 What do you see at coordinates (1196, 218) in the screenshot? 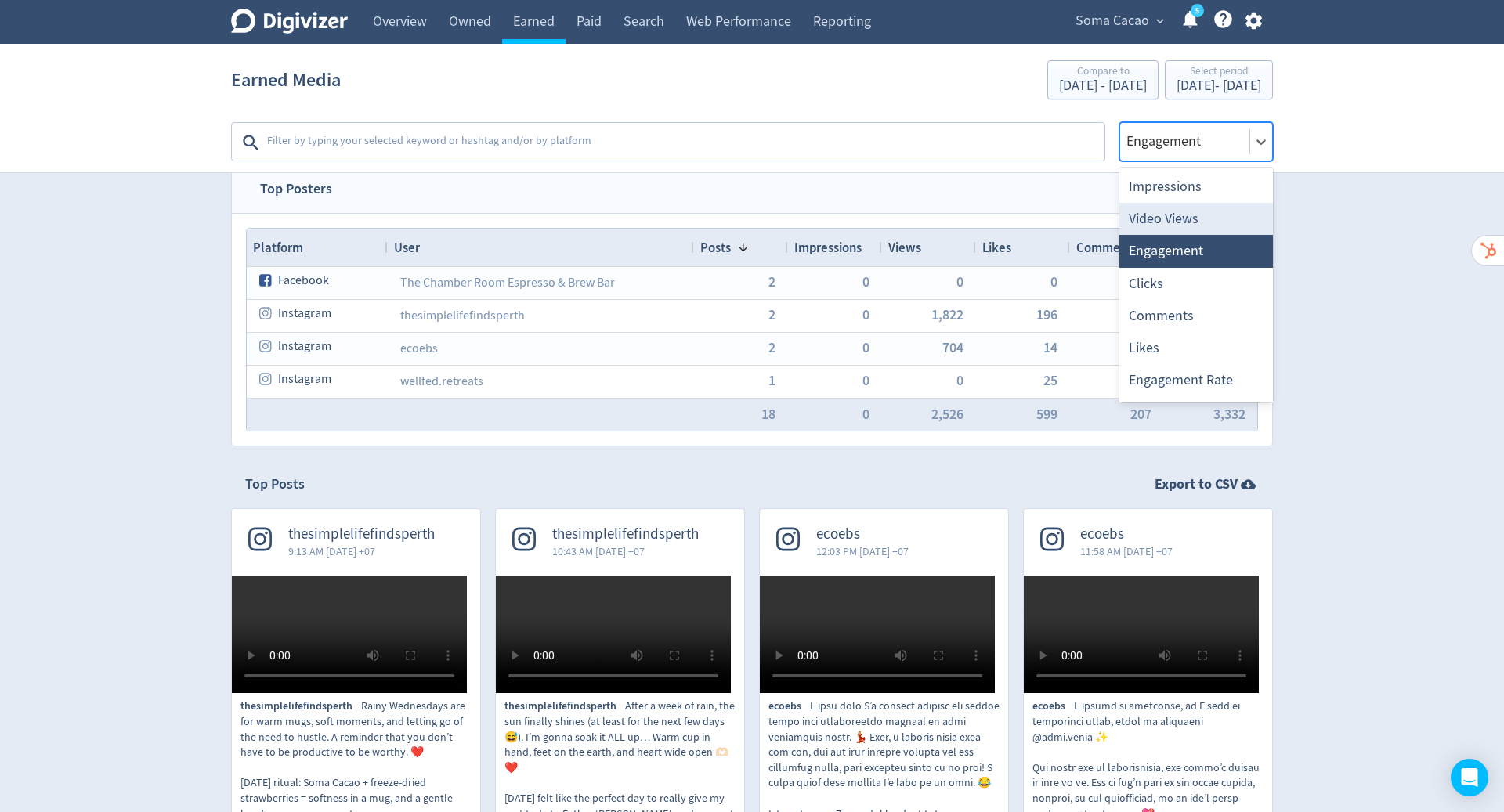
I see `div: Video Views` at bounding box center [1196, 218].